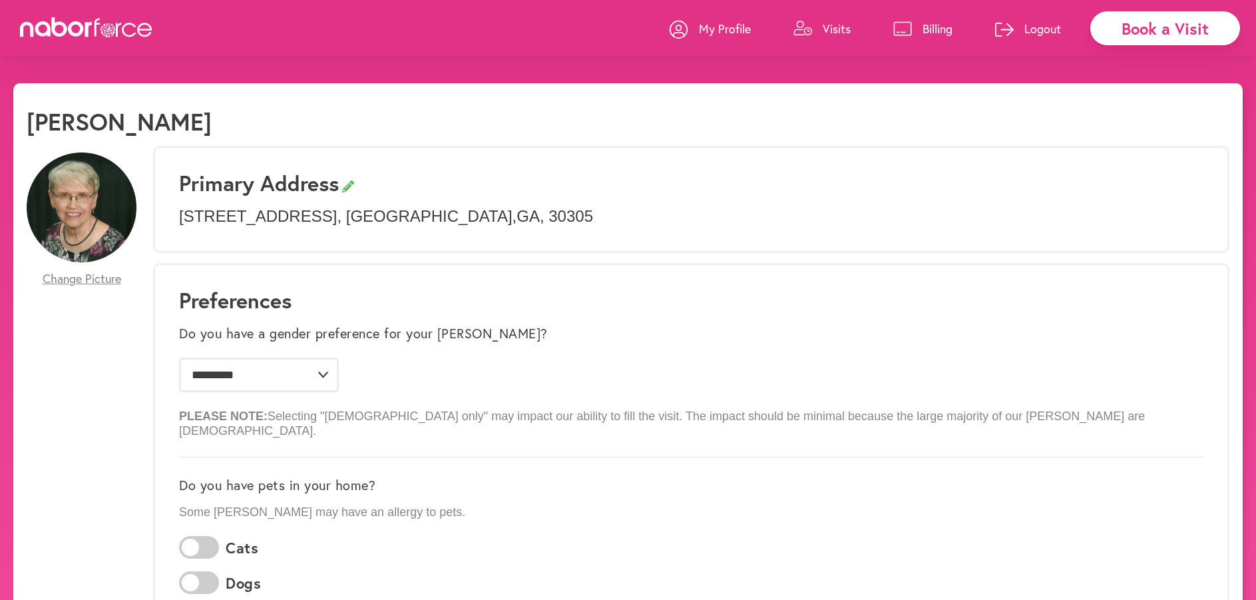 The width and height of the screenshot is (1256, 600). What do you see at coordinates (837, 29) in the screenshot?
I see `p: Visits` at bounding box center [837, 29].